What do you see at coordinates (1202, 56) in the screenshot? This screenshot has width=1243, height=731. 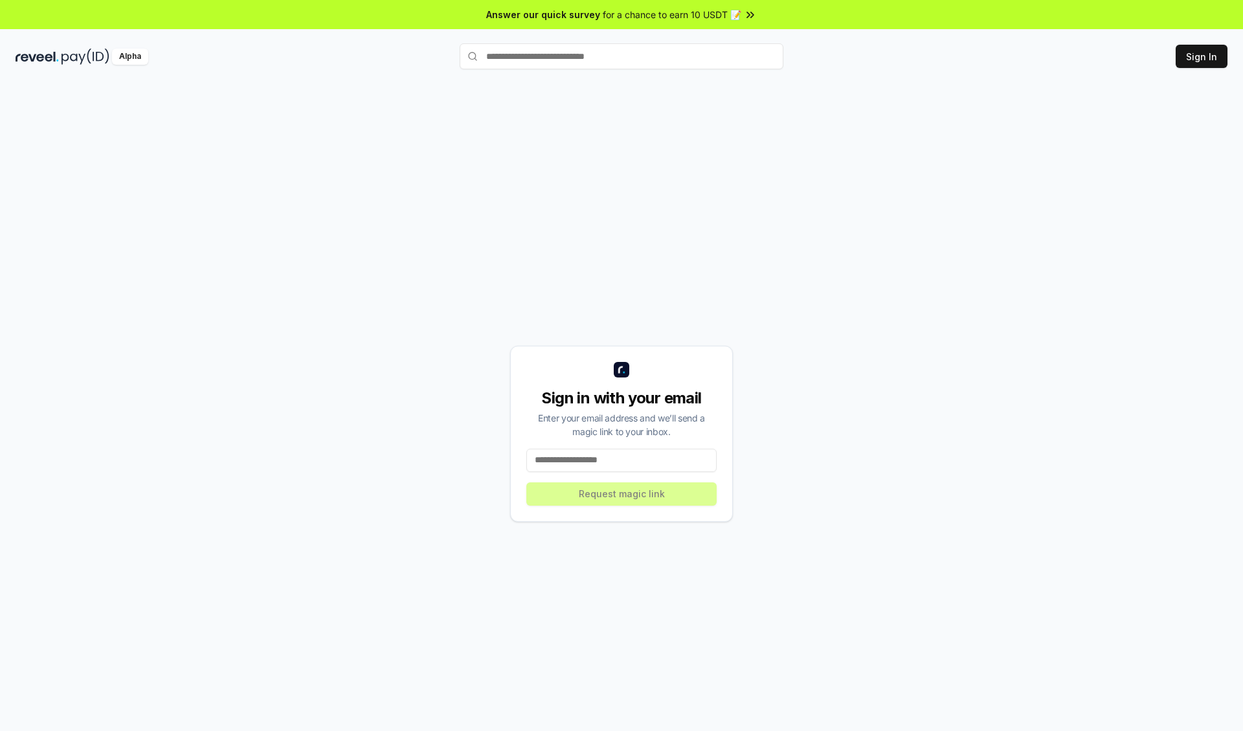 I see `button: Sign In` at bounding box center [1202, 56].